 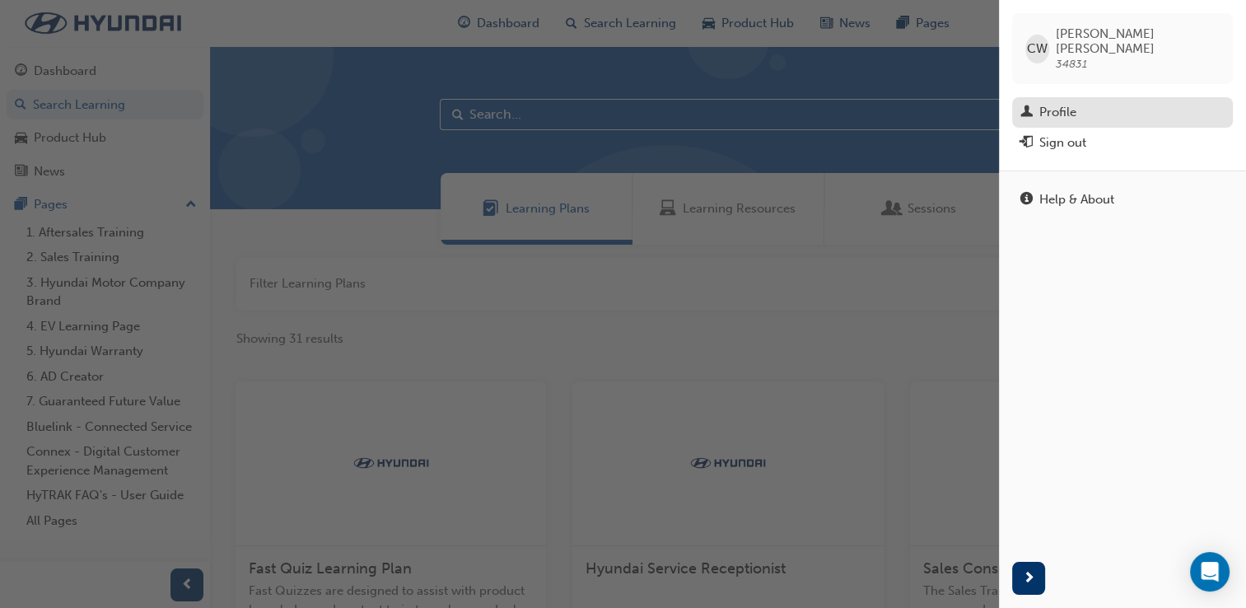 I want to click on div: Sign out, so click(x=1062, y=142).